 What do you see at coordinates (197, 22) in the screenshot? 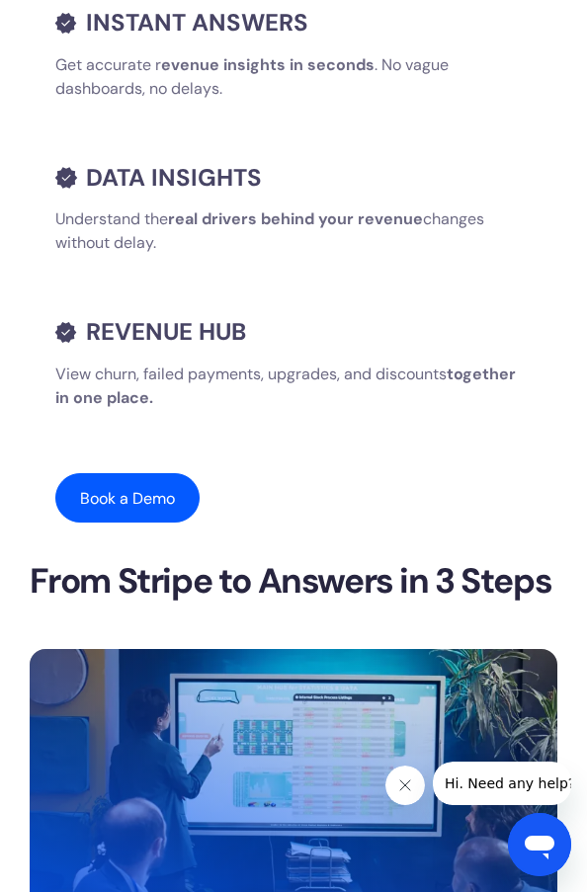
I see `strong: INSTANT ANSWERS` at bounding box center [197, 22].